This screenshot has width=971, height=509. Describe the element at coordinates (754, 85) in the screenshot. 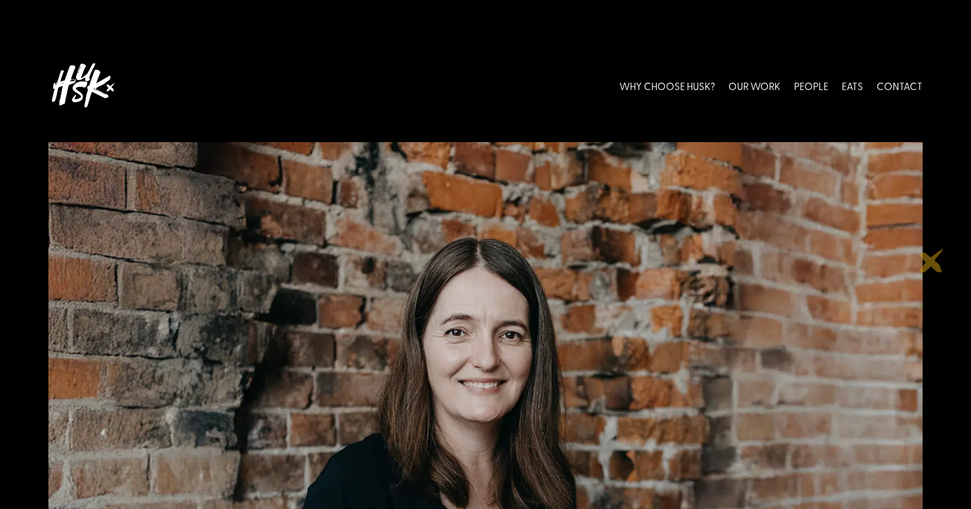

I see `a: OUR WORK` at that location.